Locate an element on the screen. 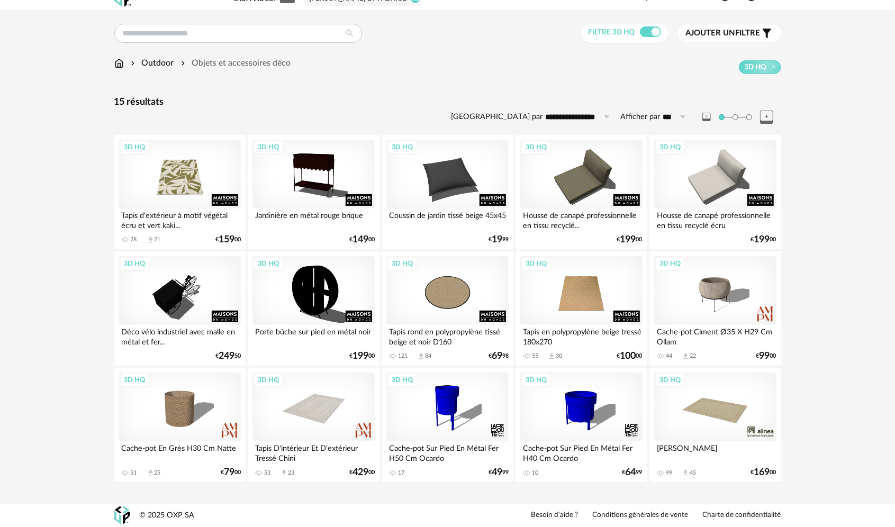 The image size is (895, 527). div: 21 is located at coordinates (158, 240).